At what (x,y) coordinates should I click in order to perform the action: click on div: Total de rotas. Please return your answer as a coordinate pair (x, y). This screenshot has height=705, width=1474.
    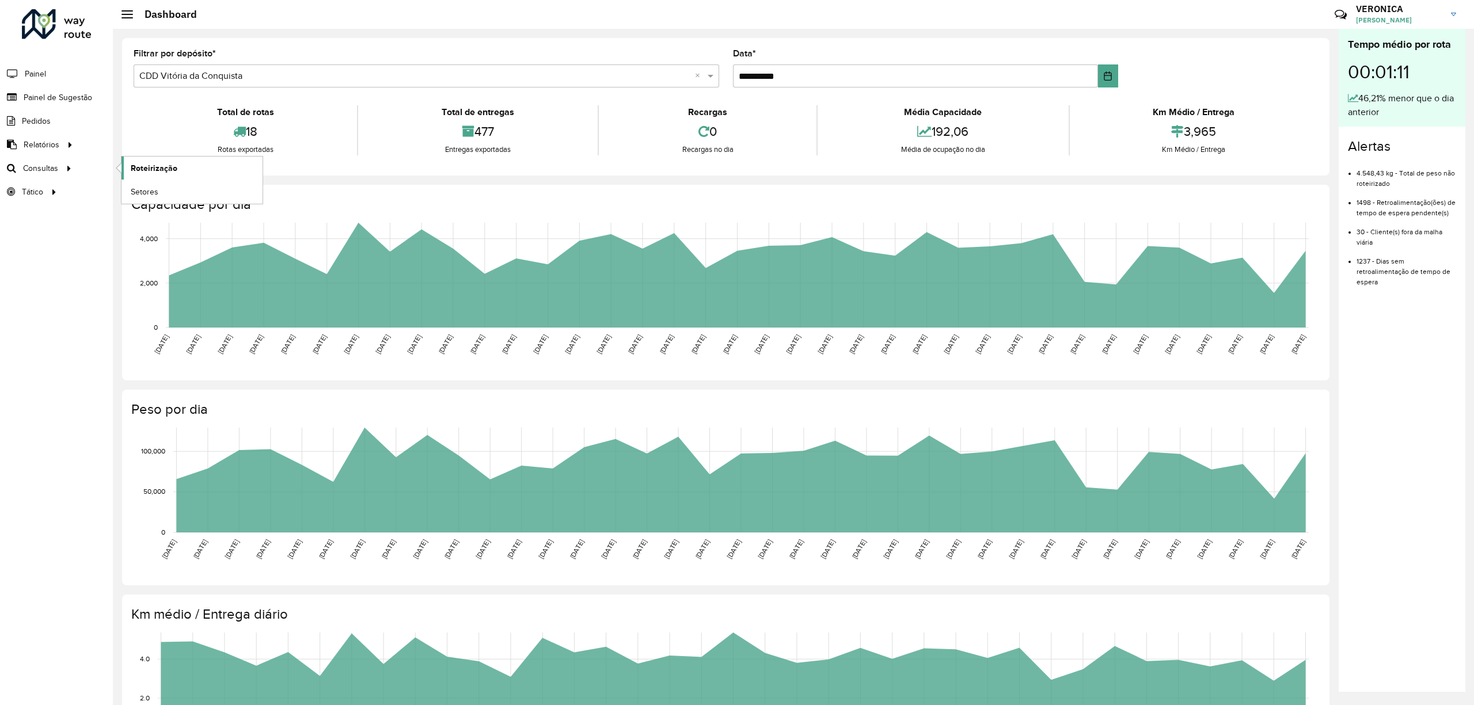
    Looking at the image, I should click on (245, 112).